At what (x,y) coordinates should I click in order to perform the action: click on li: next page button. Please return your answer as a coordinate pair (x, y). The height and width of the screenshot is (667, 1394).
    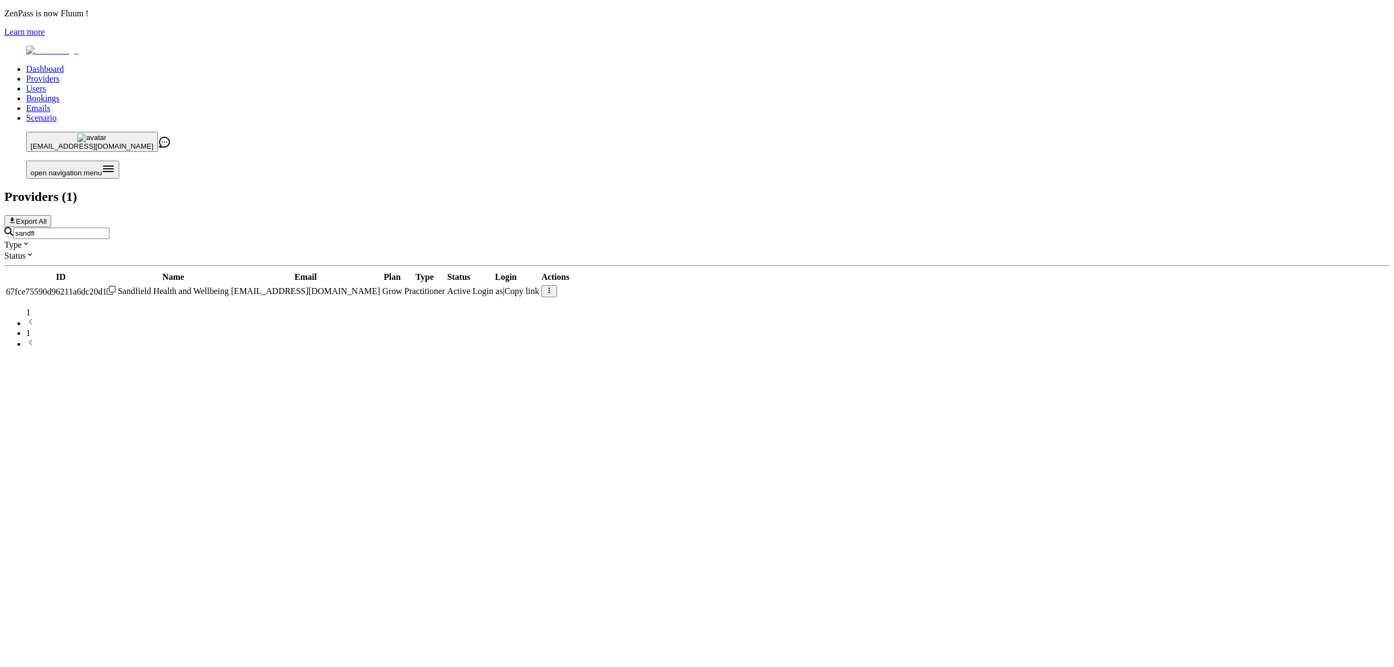
    Looking at the image, I should click on (708, 344).